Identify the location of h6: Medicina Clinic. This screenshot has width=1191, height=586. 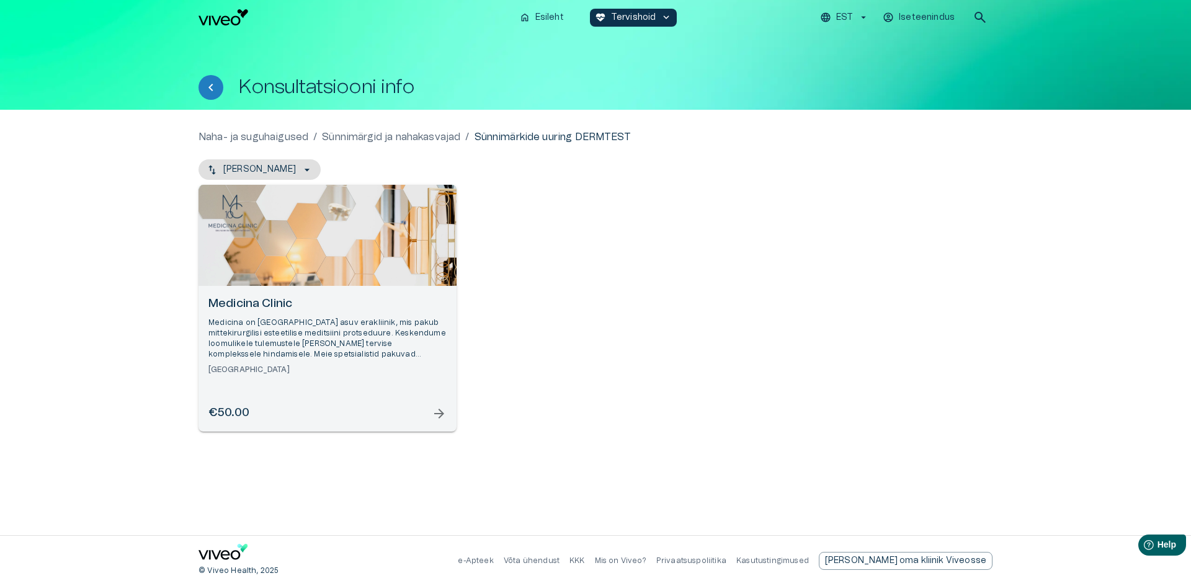
(327, 304).